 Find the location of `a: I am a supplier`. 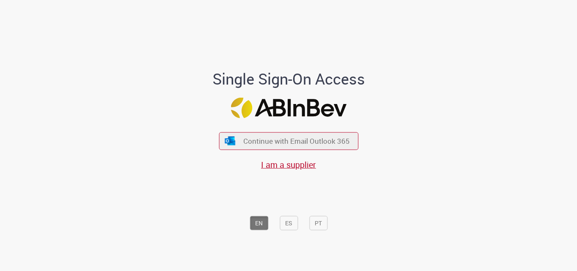

a: I am a supplier is located at coordinates (289, 164).